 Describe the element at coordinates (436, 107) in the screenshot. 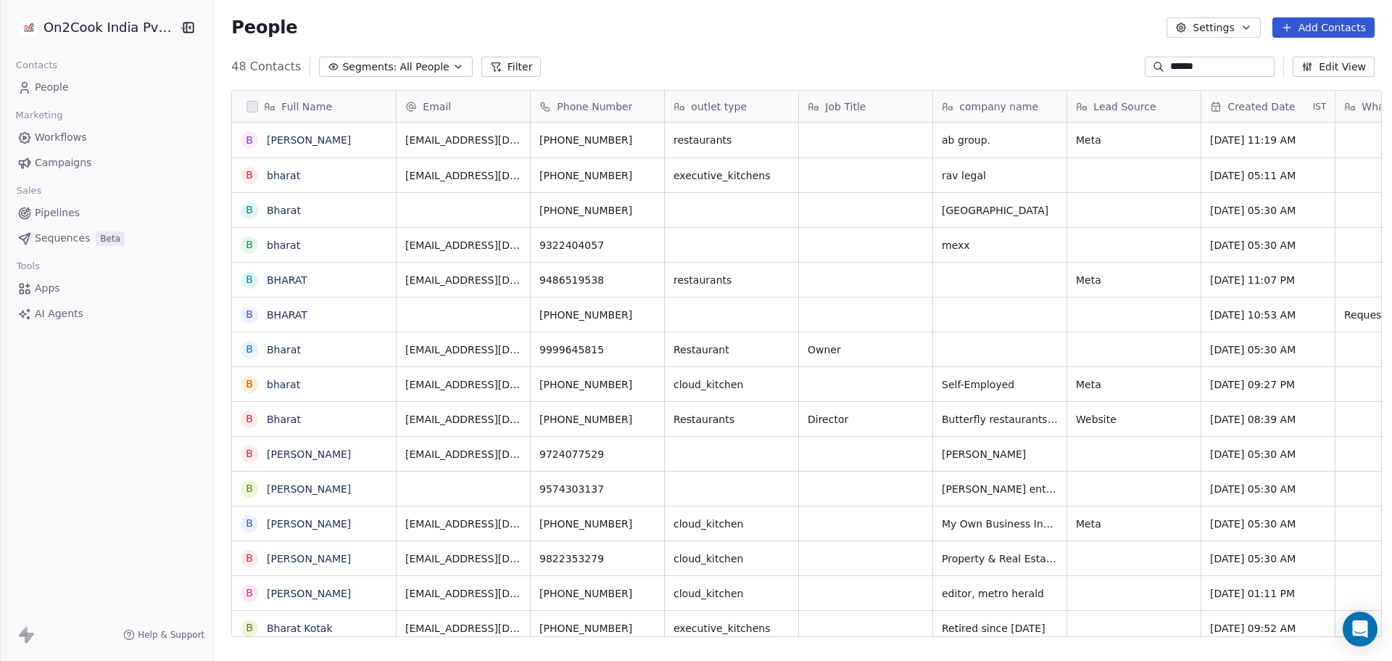

I see `span: Email` at that location.